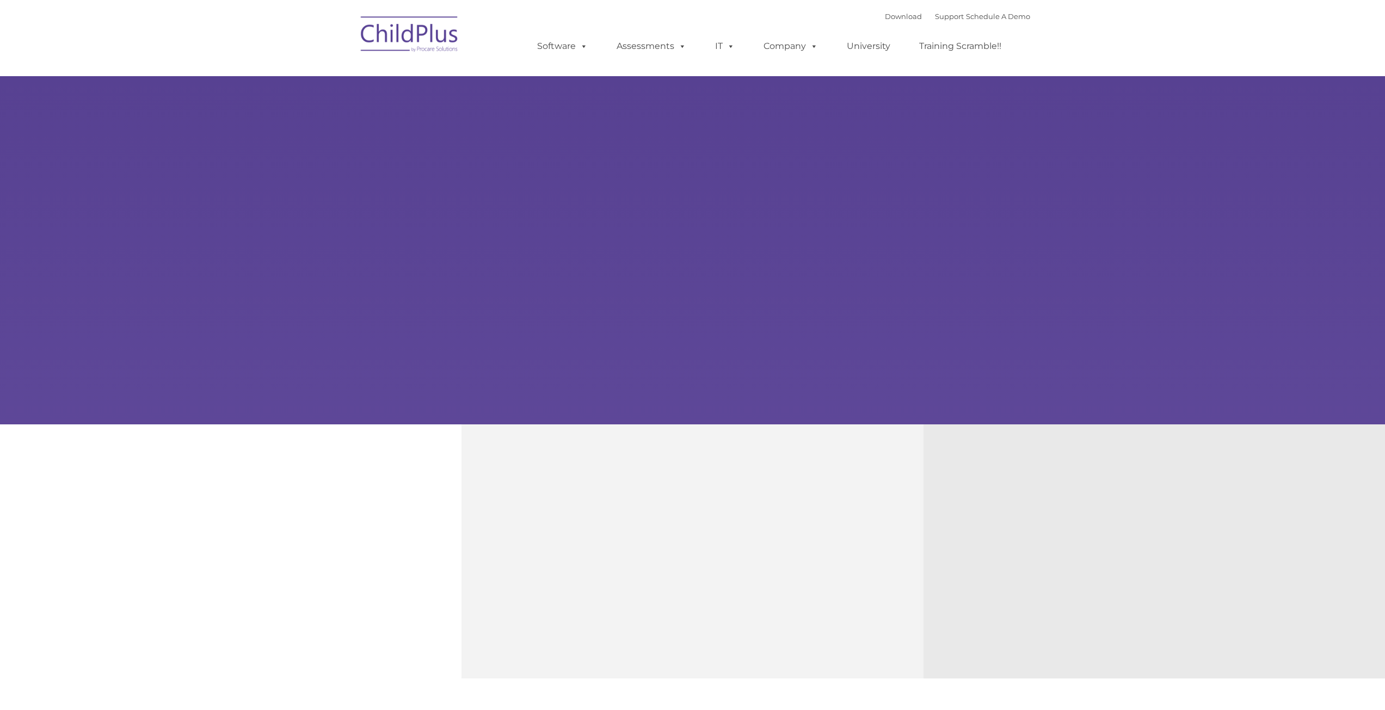 The image size is (1385, 710). Describe the element at coordinates (410, 36) in the screenshot. I see `img: ChildPlus by Procare Solutions` at that location.